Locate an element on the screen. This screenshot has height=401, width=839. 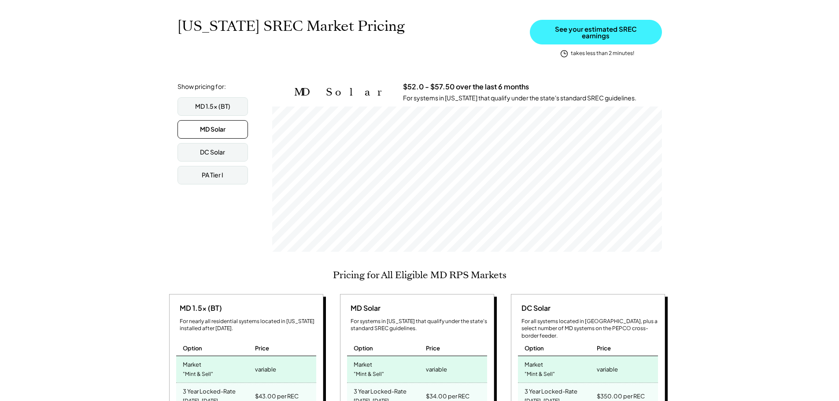
div: PA Tier I is located at coordinates (212, 175).